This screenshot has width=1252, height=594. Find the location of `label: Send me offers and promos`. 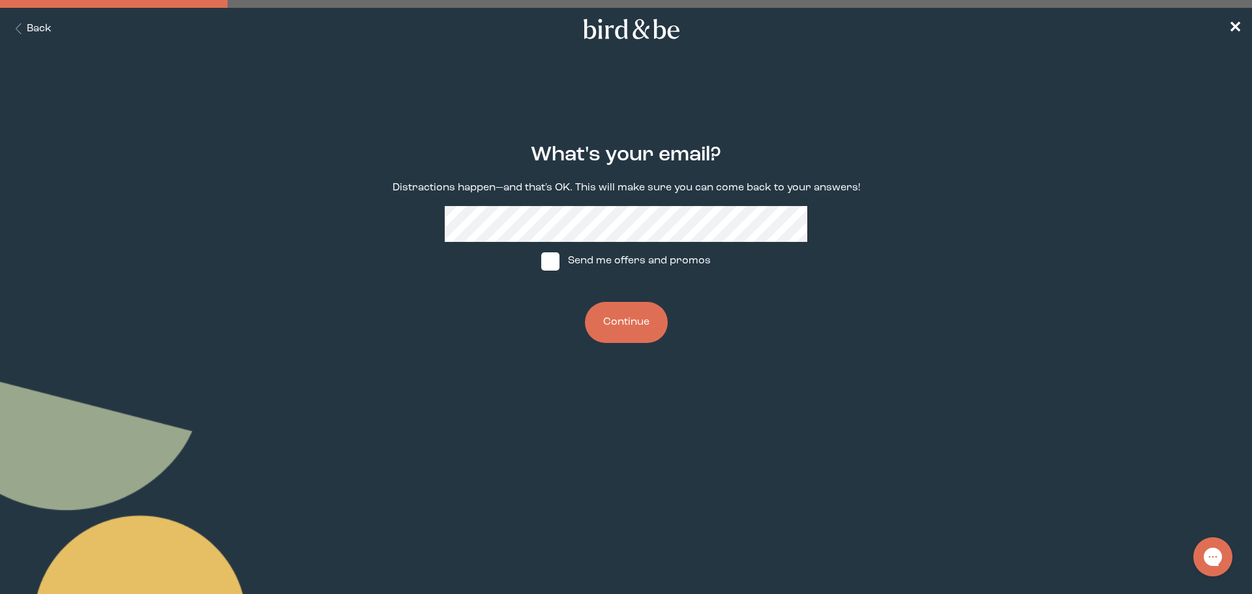

label: Send me offers and promos is located at coordinates (626, 261).